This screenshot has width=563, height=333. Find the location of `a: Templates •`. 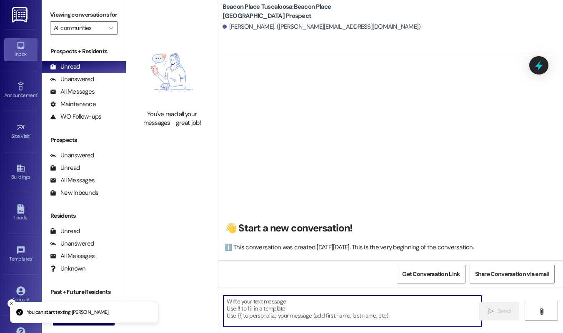

a: Templates • is located at coordinates (21, 254).